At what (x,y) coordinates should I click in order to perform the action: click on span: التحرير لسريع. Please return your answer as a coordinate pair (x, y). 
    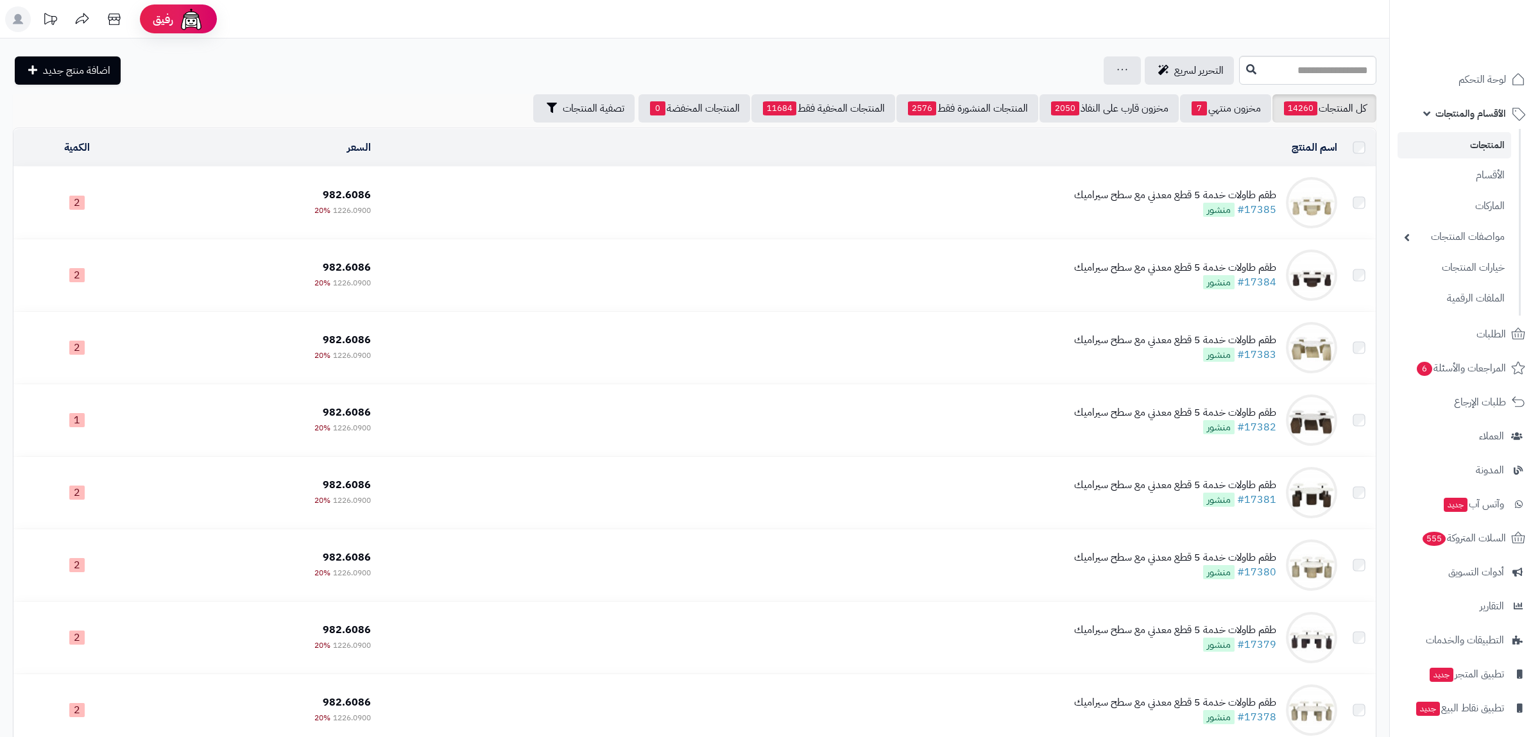
    Looking at the image, I should click on (1199, 71).